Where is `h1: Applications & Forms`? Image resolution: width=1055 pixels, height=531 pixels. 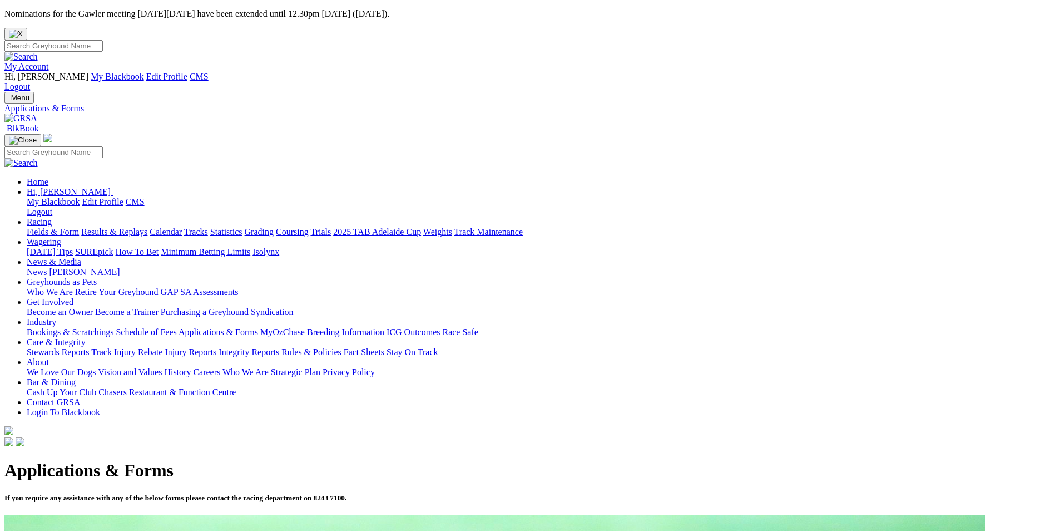 h1: Applications & Forms is located at coordinates (527, 470).